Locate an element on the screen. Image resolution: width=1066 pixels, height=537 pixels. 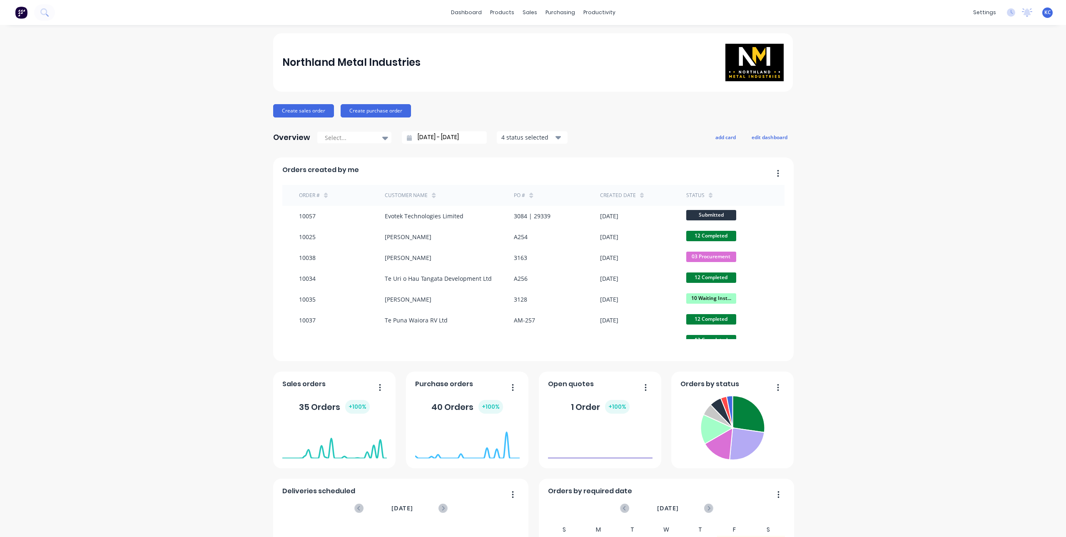
div: AM-257 is located at coordinates (524, 320).